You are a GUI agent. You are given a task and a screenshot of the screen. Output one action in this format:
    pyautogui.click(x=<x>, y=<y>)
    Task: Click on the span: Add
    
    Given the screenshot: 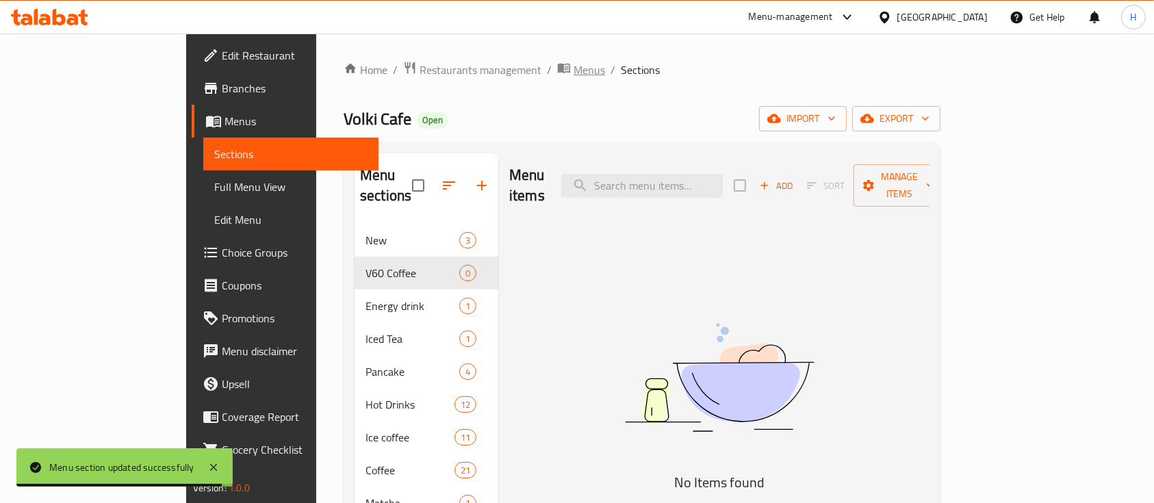 What is the action you would take?
    pyautogui.click(x=776, y=185)
    